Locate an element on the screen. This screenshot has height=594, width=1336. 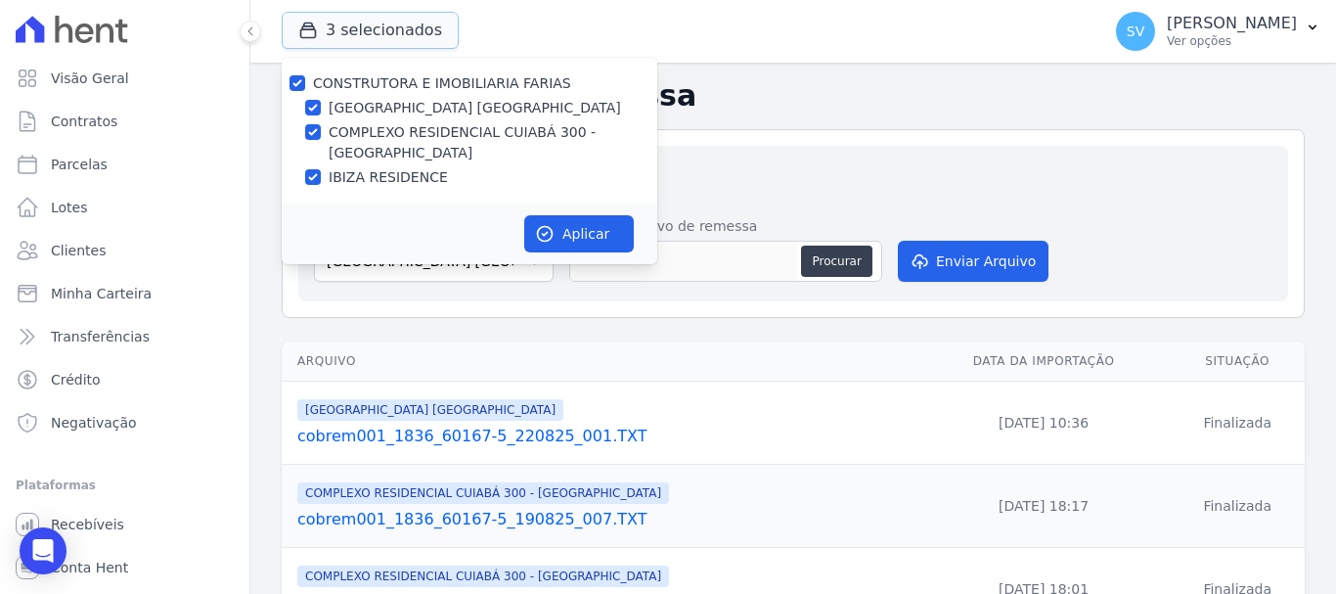
span: SV is located at coordinates (1135, 31).